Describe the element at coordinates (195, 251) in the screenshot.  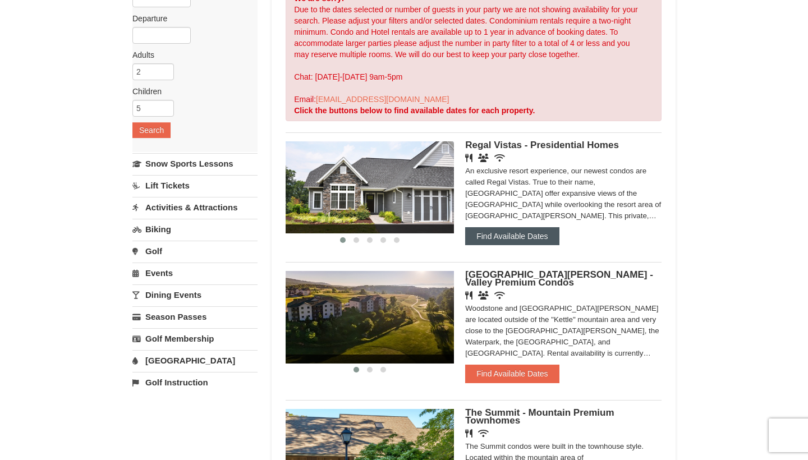
I see `a: Golf` at that location.